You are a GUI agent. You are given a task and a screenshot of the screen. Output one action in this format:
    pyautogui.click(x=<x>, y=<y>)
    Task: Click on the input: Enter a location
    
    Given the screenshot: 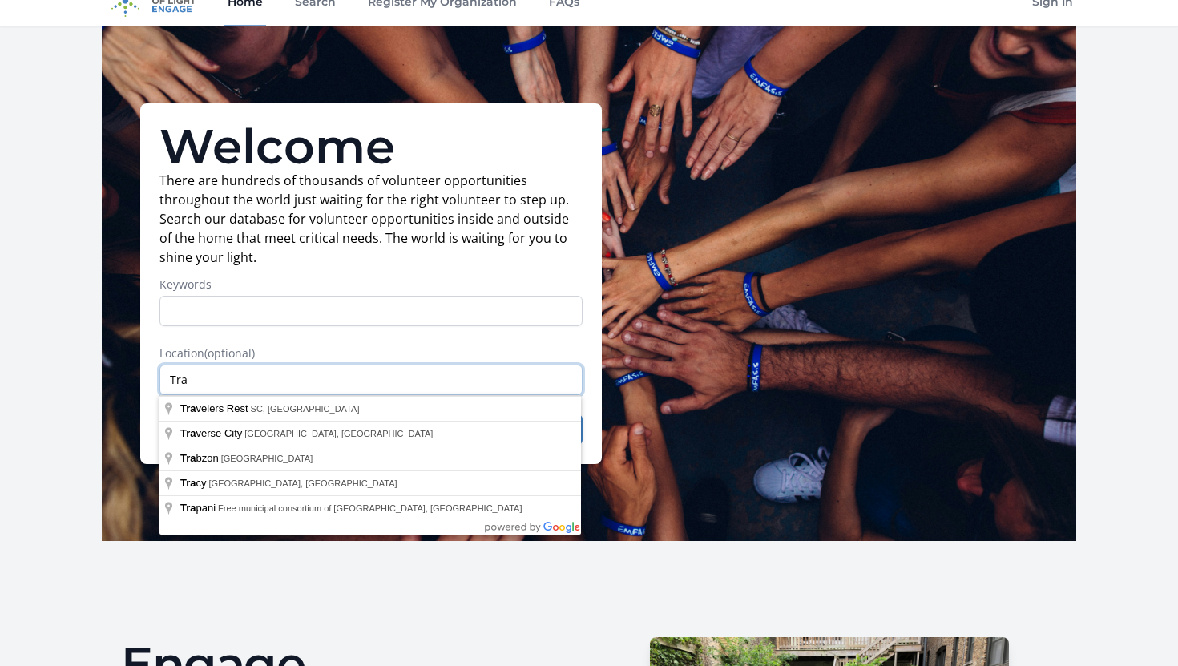 What is the action you would take?
    pyautogui.click(x=371, y=380)
    